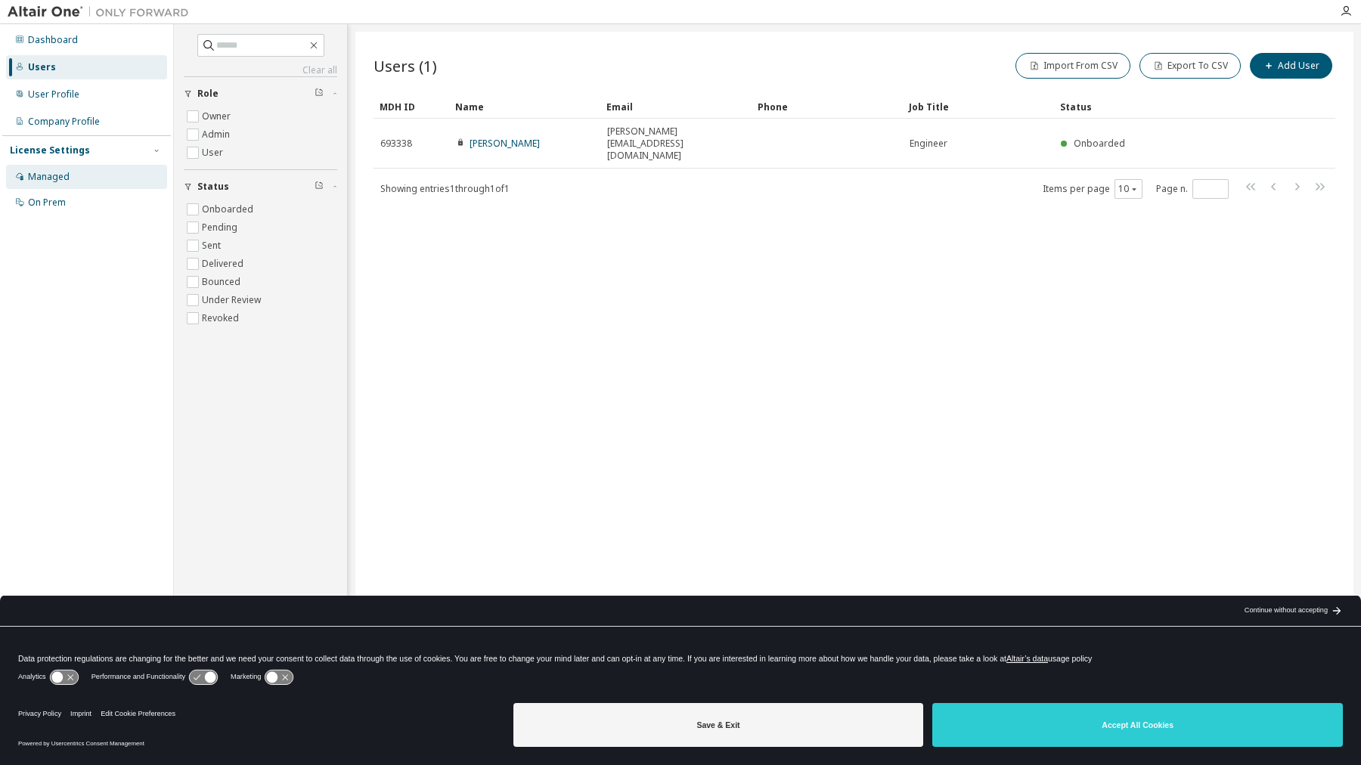 The height and width of the screenshot is (765, 1361). Describe the element at coordinates (260, 94) in the screenshot. I see `button: Role` at that location.